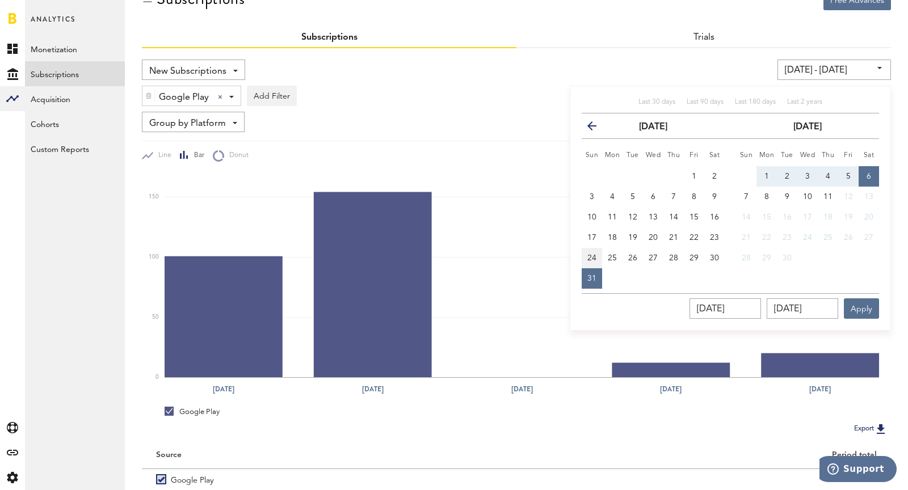  What do you see at coordinates (149, 96) in the screenshot?
I see `div: Delete` at bounding box center [149, 96].